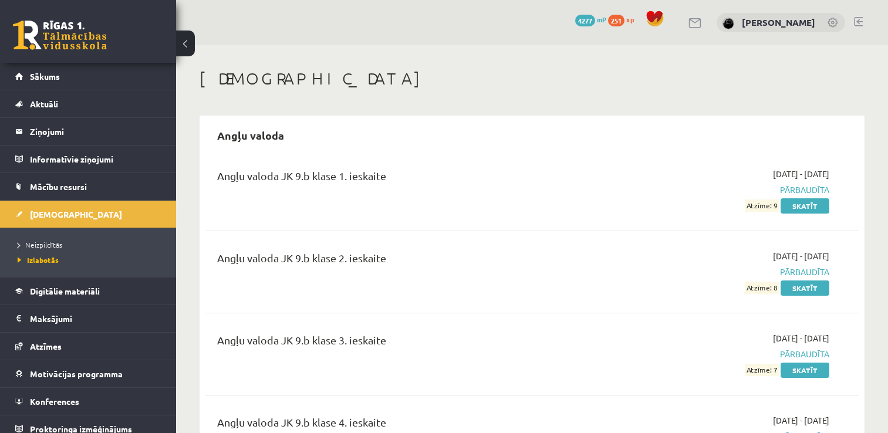  I want to click on a: 251 xp, so click(624, 19).